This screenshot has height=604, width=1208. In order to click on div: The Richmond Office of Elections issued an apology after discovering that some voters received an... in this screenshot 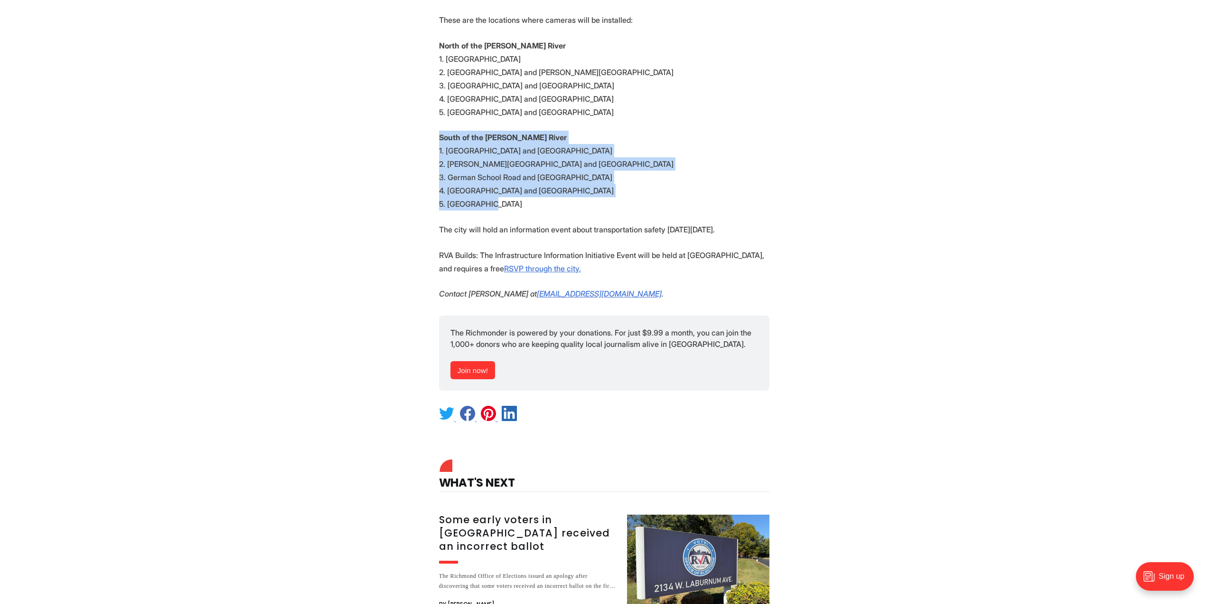, I will do `click(528, 581)`.